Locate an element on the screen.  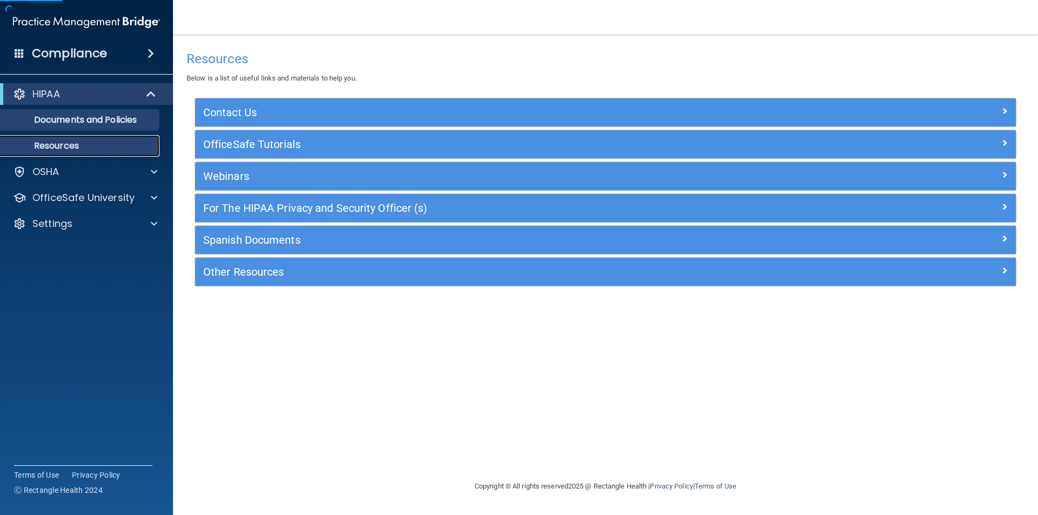
span: Ⓒ Rectangle Health 2024 is located at coordinates (58, 490).